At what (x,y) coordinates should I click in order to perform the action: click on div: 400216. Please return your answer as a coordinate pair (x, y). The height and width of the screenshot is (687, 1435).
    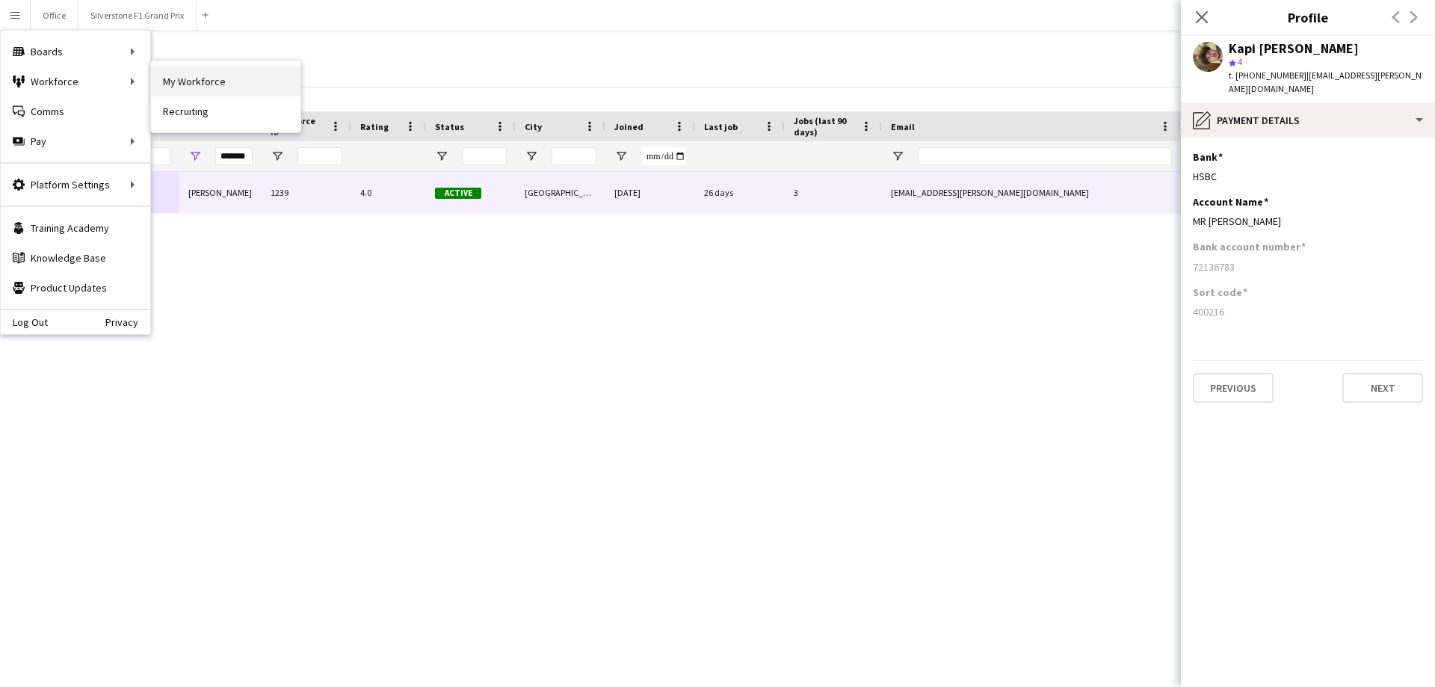
    Looking at the image, I should click on (1308, 312).